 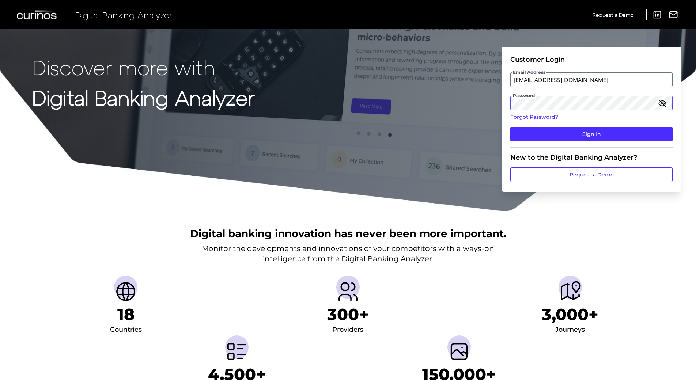 What do you see at coordinates (124, 15) in the screenshot?
I see `span: Digital Banking Analyzer` at bounding box center [124, 15].